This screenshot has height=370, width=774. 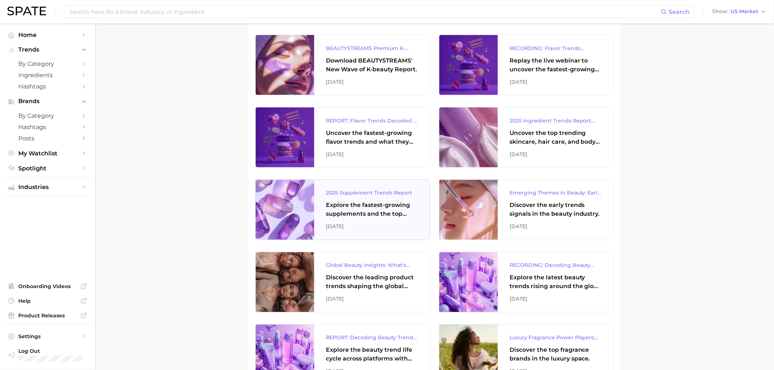 I want to click on div: Emerging Themes in Beauty: Early Trend Signals with Big Potential, so click(x=556, y=193).